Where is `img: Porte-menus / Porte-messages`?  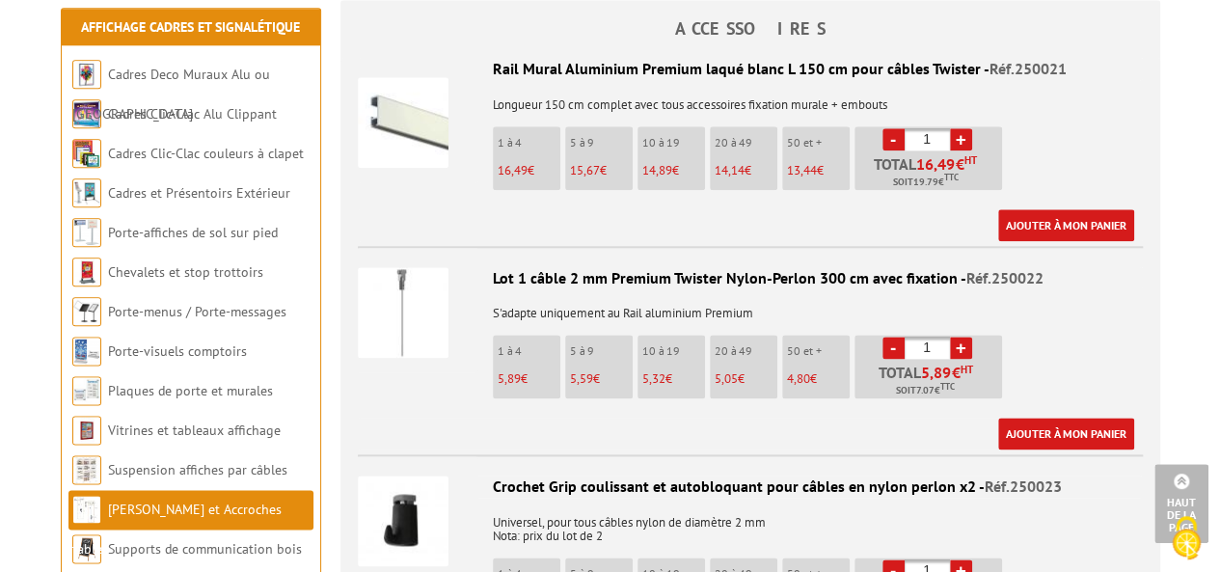
img: Porte-menus / Porte-messages is located at coordinates (87, 311).